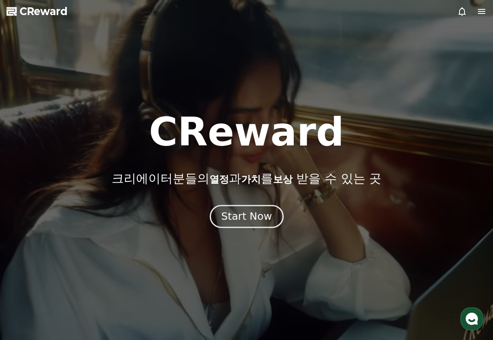  I want to click on span: 홈, so click(28, 274).